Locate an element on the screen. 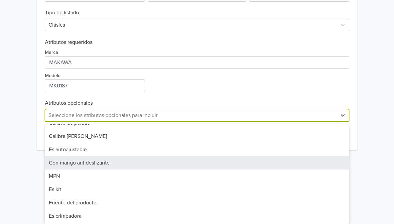 The height and width of the screenshot is (224, 394). div: Con mango antideslizante is located at coordinates (197, 163).